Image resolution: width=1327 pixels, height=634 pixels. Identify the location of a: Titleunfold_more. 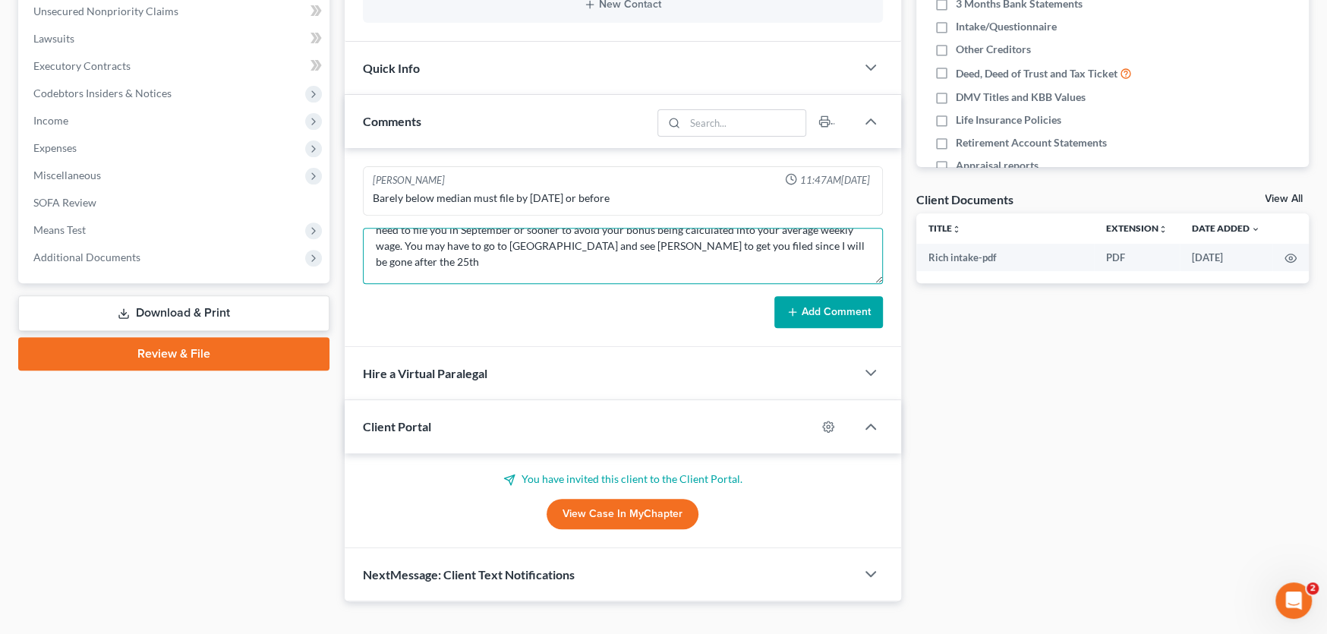
(945, 228).